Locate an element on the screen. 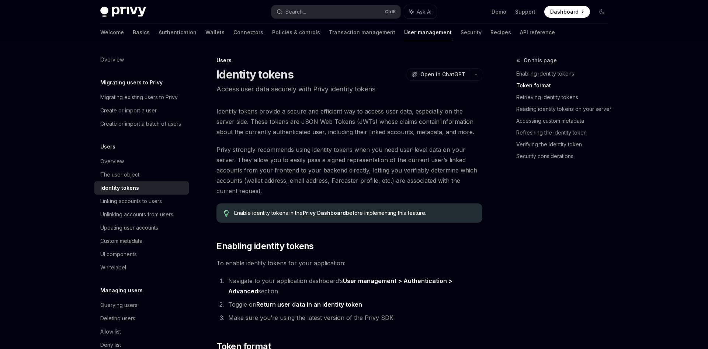 The height and width of the screenshot is (349, 708). h1: Identity tokens is located at coordinates (255, 74).